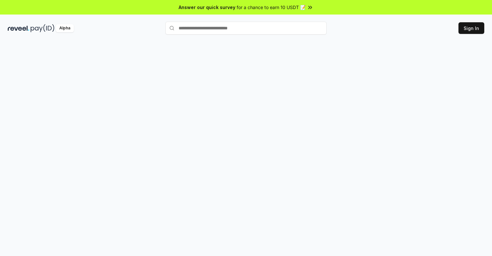  Describe the element at coordinates (43, 28) in the screenshot. I see `img: pay_id` at that location.